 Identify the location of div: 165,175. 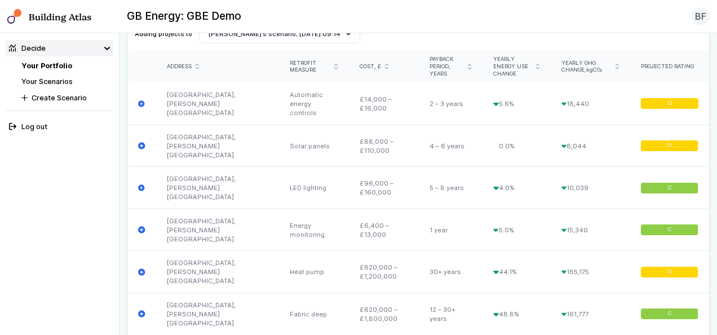
(589, 272).